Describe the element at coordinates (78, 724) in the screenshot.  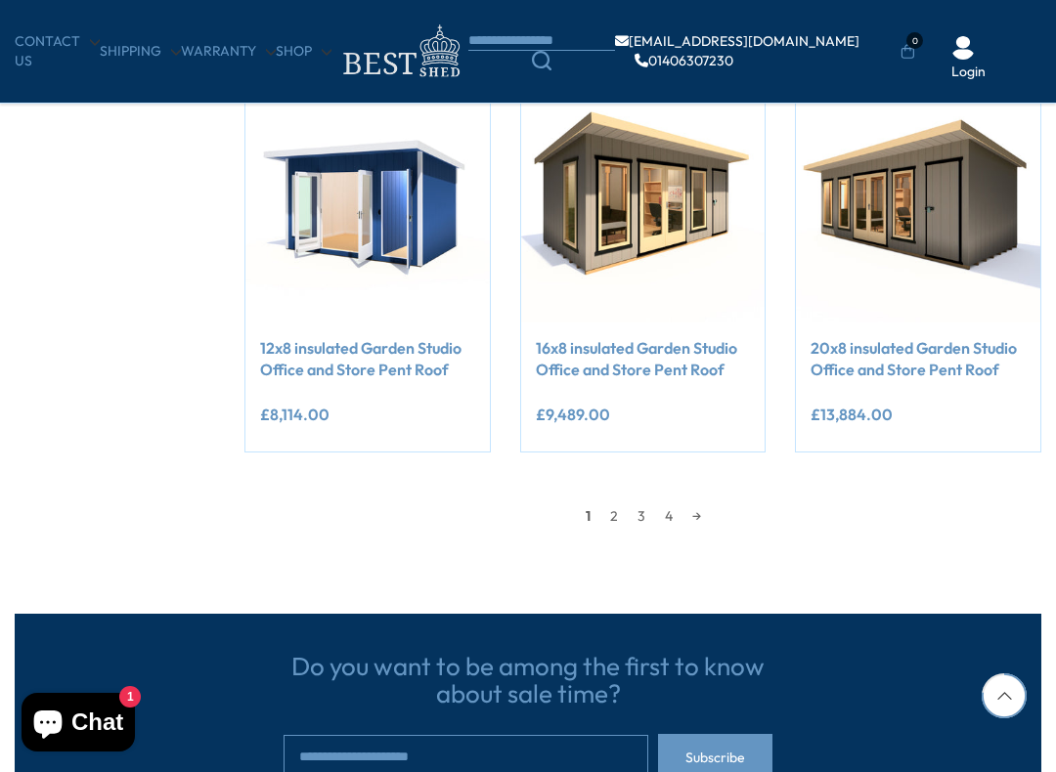
I see `inbox-online-store-chat: Shopify online store chat` at that location.